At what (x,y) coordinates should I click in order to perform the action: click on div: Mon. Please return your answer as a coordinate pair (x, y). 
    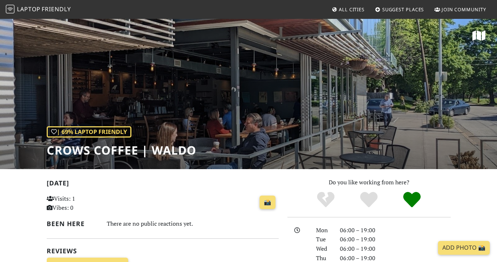
    Looking at the image, I should click on (324, 230).